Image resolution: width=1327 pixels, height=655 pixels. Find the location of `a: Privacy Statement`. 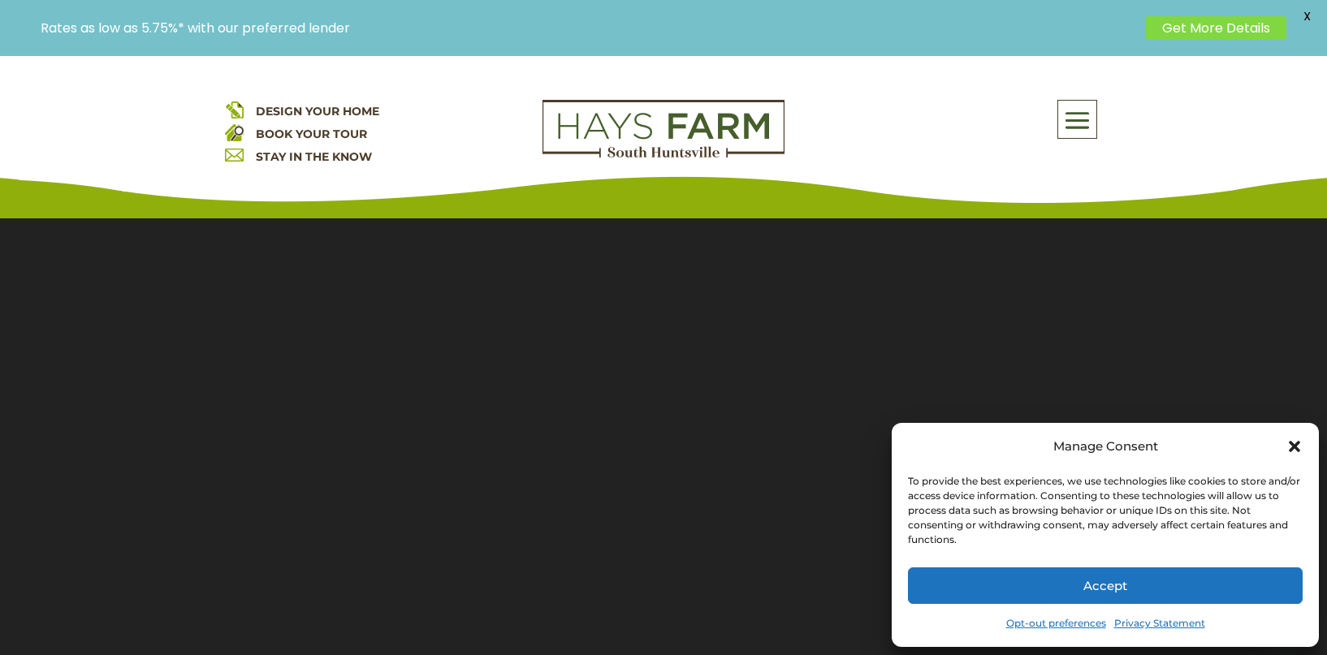

a: Privacy Statement is located at coordinates (1160, 624).